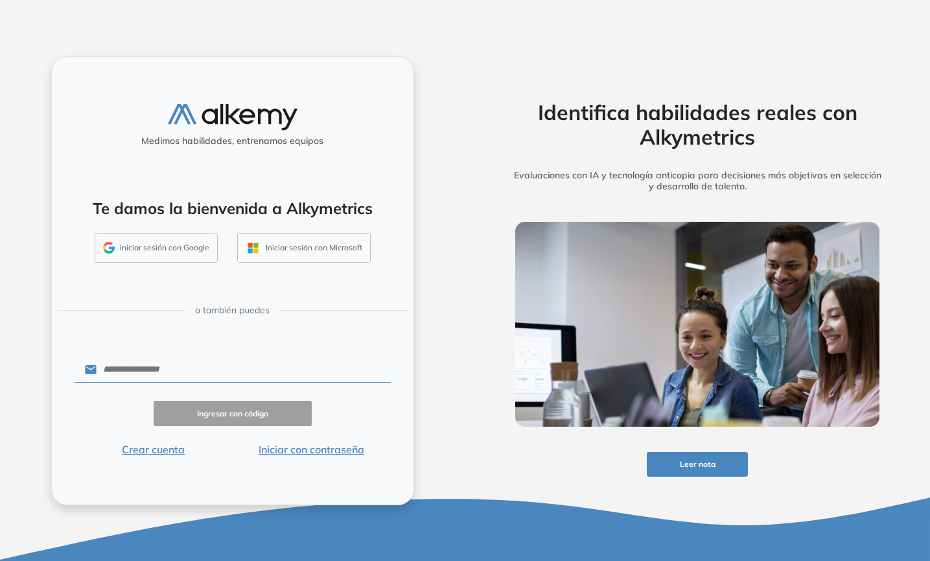 Image resolution: width=930 pixels, height=561 pixels. I want to click on button: Crear cuenta, so click(154, 449).